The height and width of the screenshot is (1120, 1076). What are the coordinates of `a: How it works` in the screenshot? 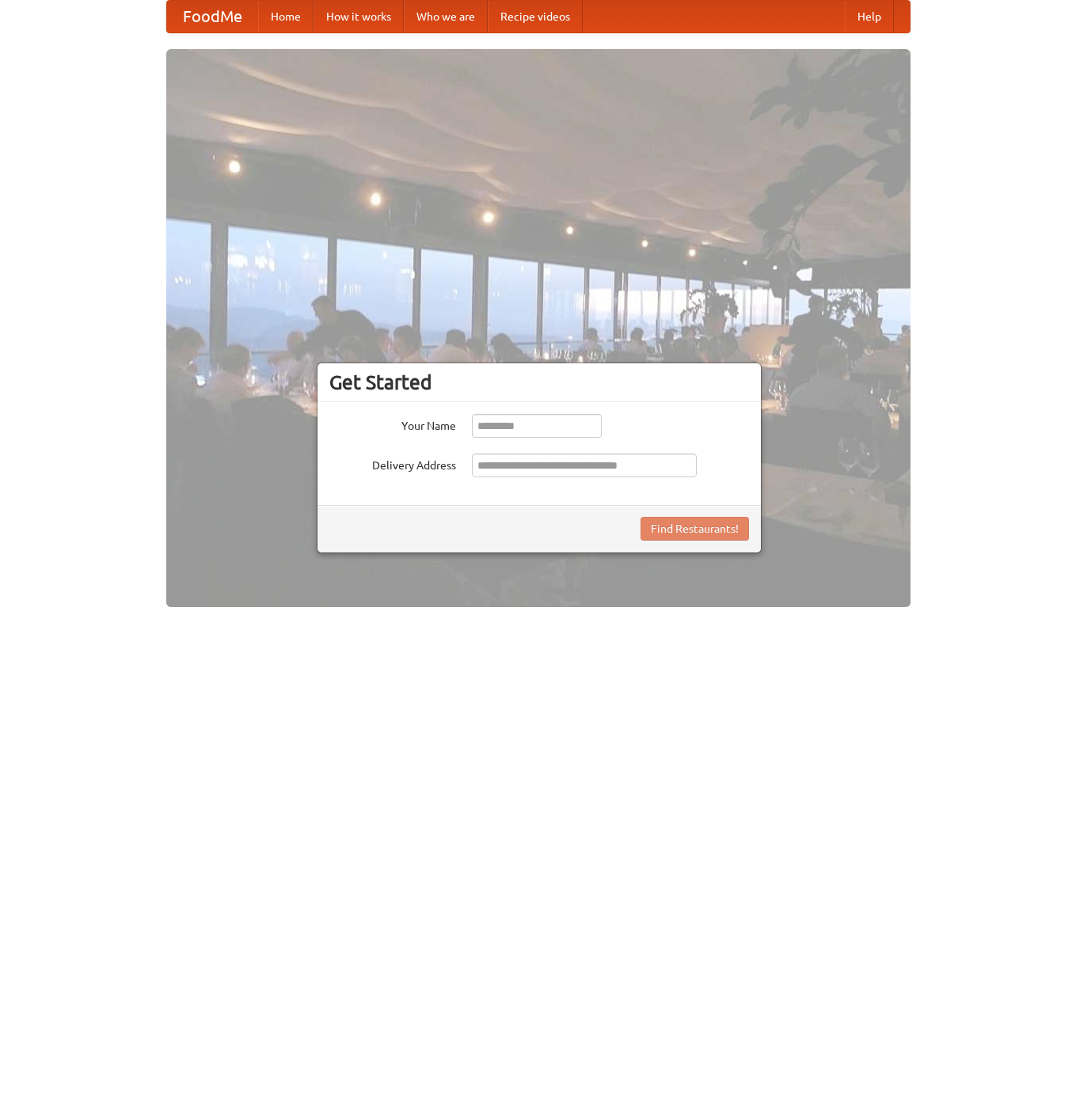 It's located at (359, 16).